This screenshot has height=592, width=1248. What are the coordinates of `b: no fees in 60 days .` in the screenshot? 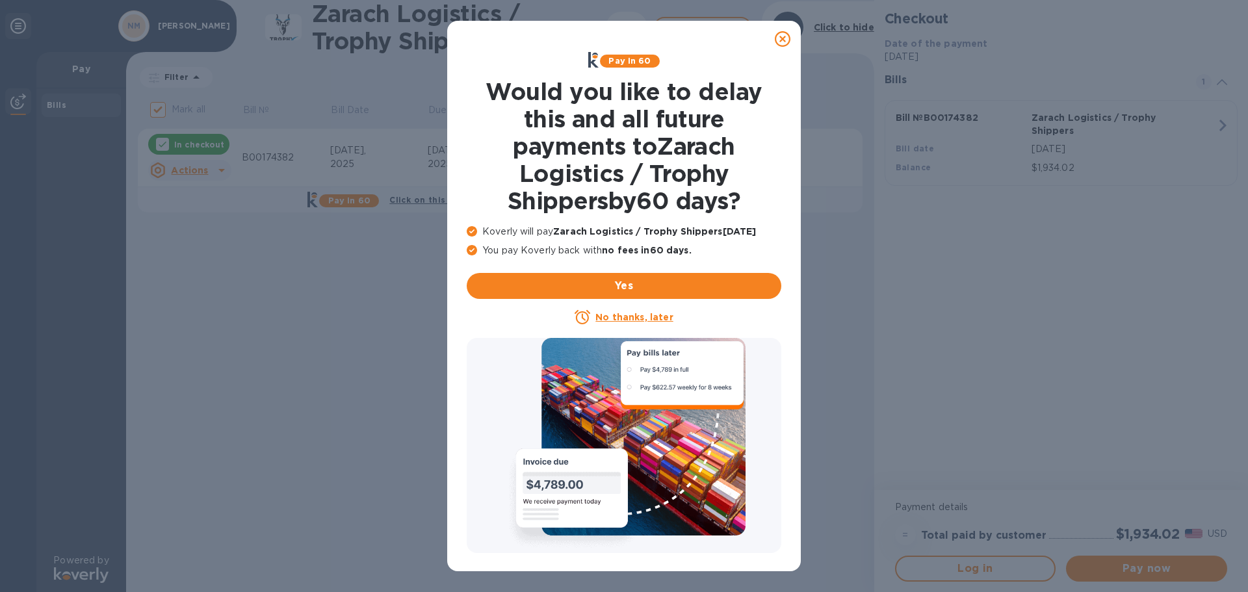 It's located at (646, 250).